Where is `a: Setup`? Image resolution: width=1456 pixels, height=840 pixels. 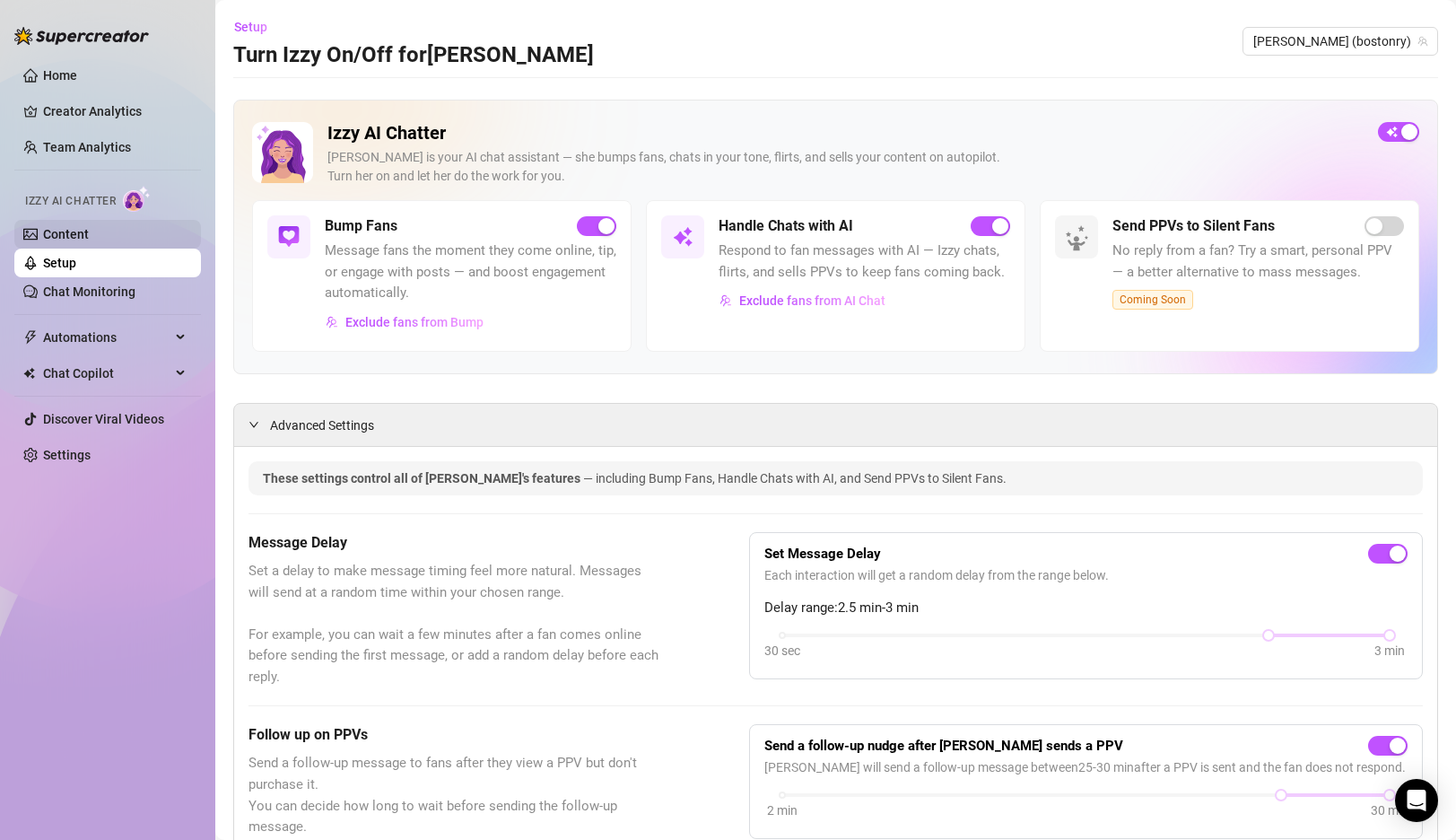 a: Setup is located at coordinates (59, 263).